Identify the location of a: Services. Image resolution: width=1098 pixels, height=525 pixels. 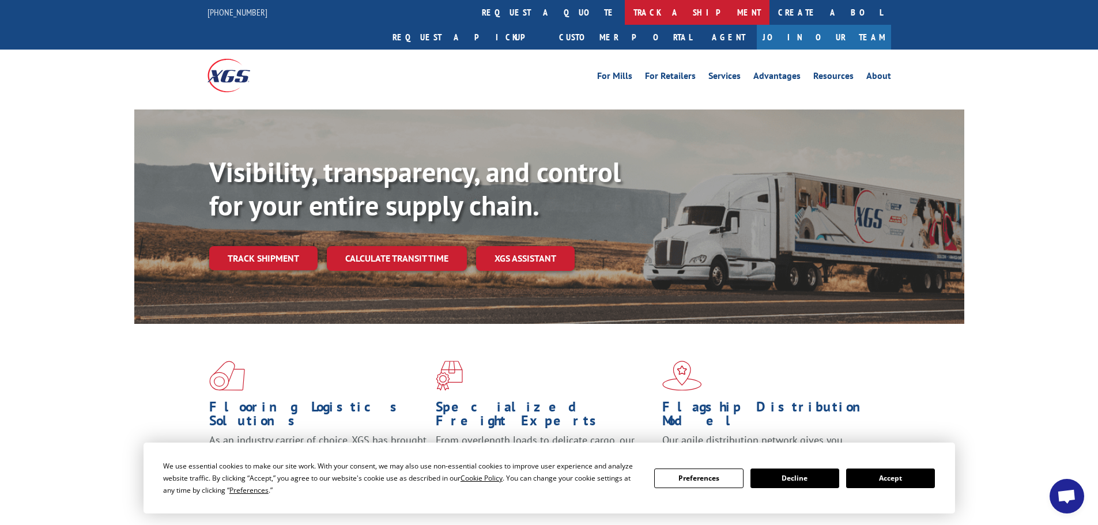
(724, 78).